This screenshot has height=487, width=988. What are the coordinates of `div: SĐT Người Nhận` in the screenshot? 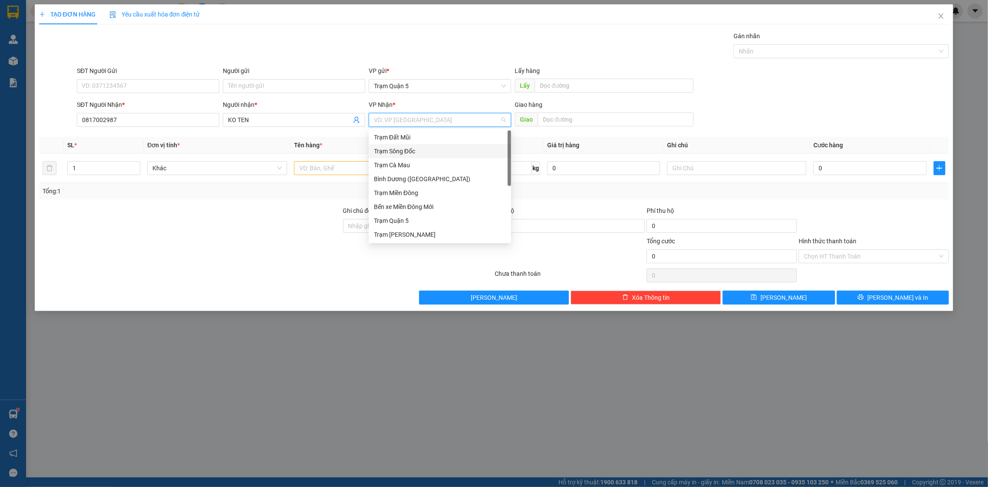 It's located at (148, 105).